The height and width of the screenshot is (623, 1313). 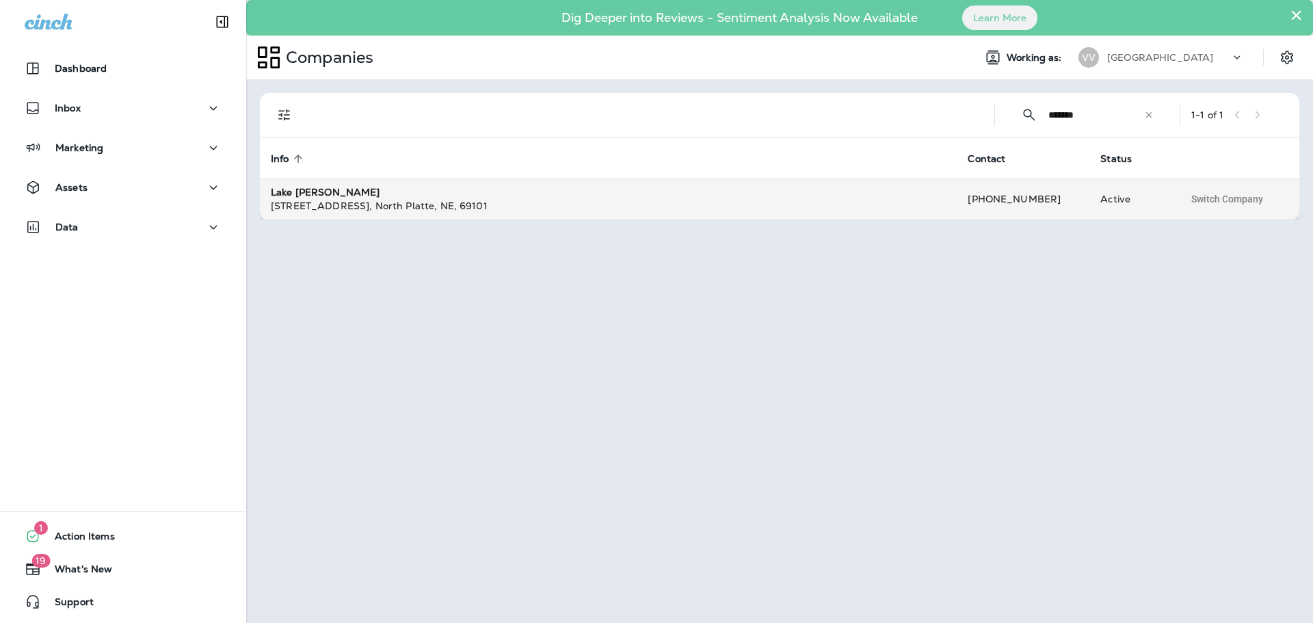 I want to click on button: Dashboard, so click(x=123, y=68).